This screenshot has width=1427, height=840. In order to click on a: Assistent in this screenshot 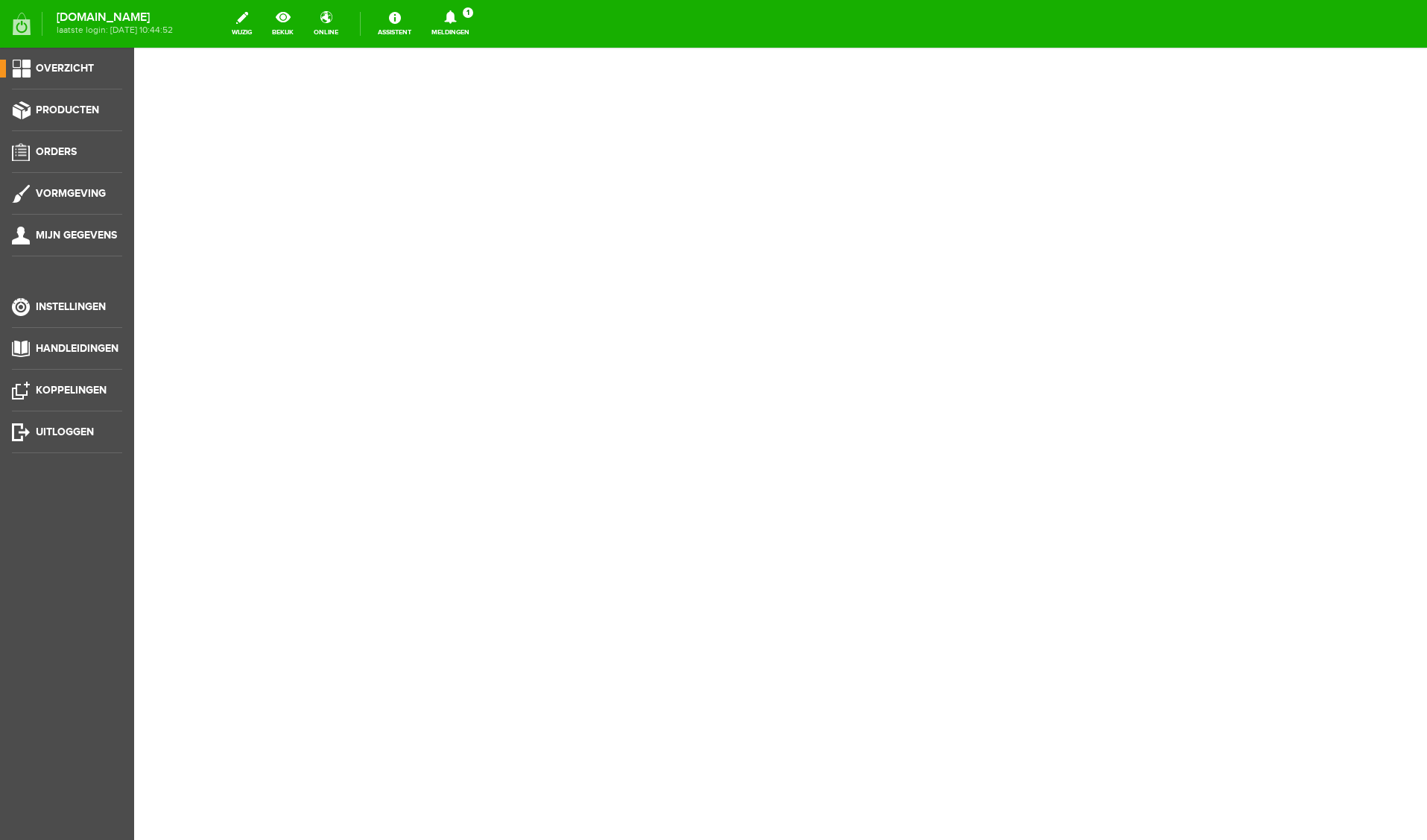, I will do `click(394, 23)`.